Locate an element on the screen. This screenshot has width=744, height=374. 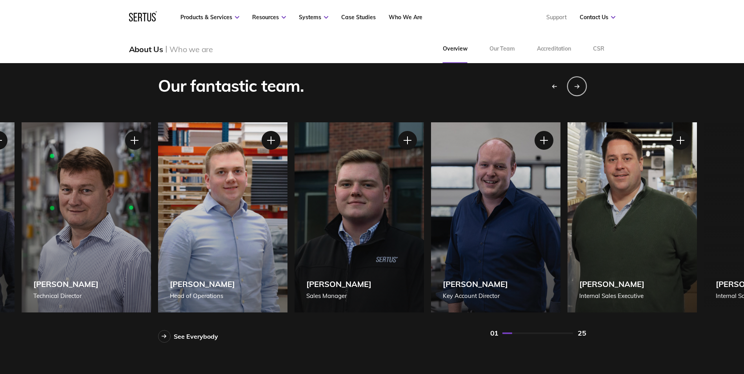
div: Internal Sales Executive is located at coordinates (612, 296).